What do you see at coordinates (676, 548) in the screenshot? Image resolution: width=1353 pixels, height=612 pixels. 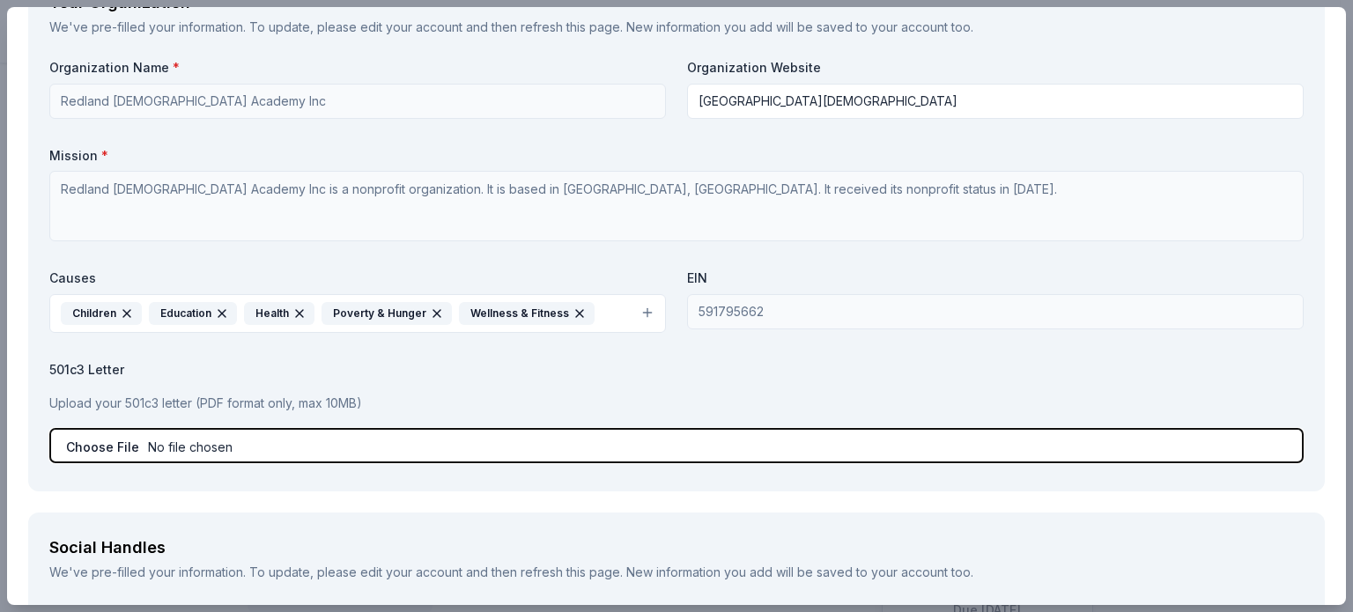 I see `div: Social Handles` at bounding box center [676, 548].